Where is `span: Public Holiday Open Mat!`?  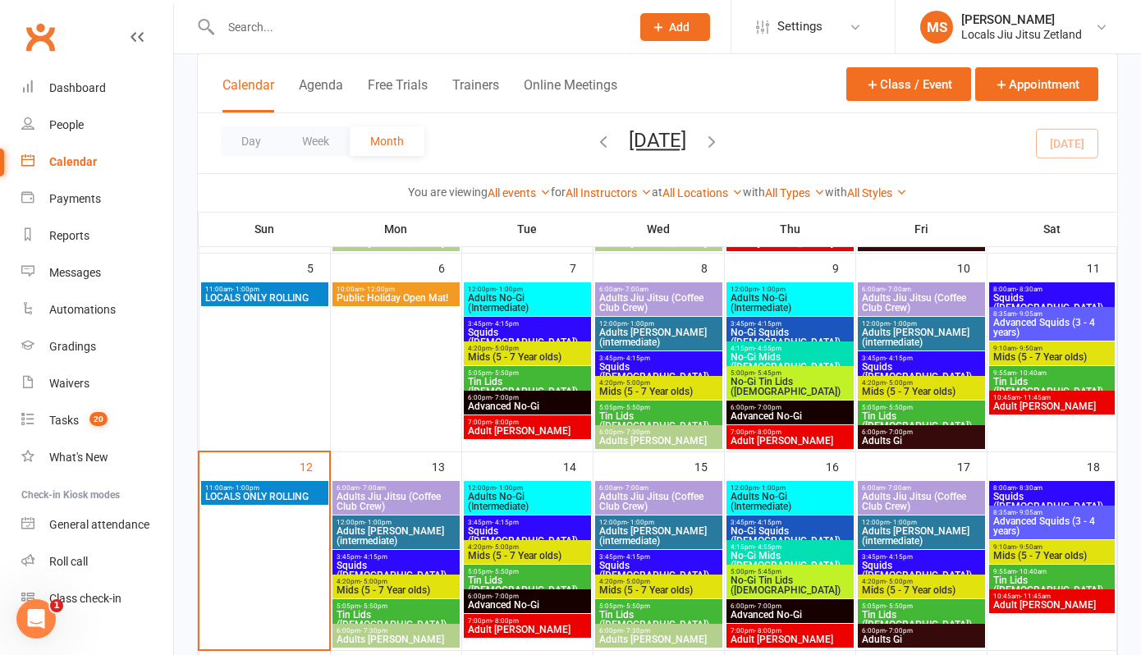
span: Public Holiday Open Mat! is located at coordinates (396, 298).